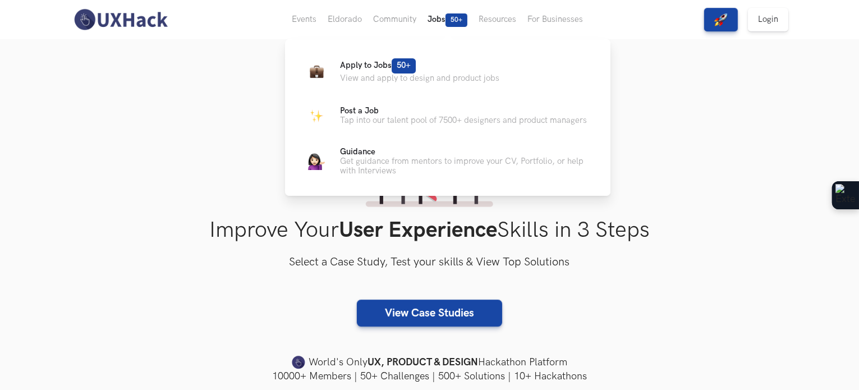  What do you see at coordinates (359, 110) in the screenshot?
I see `span: Post a Job` at bounding box center [359, 110].